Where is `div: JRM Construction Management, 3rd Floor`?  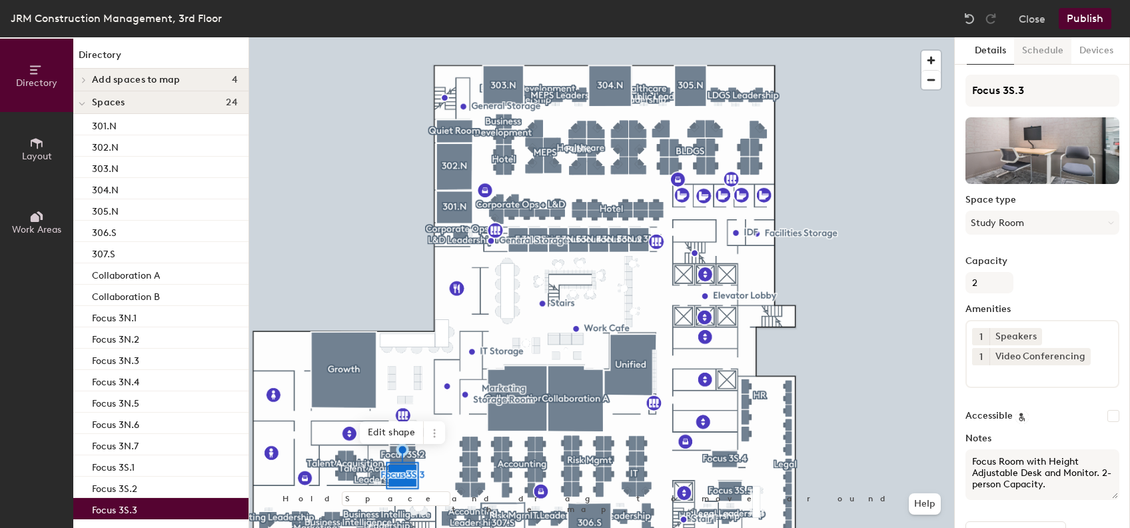
div: JRM Construction Management, 3rd Floor is located at coordinates (116, 18).